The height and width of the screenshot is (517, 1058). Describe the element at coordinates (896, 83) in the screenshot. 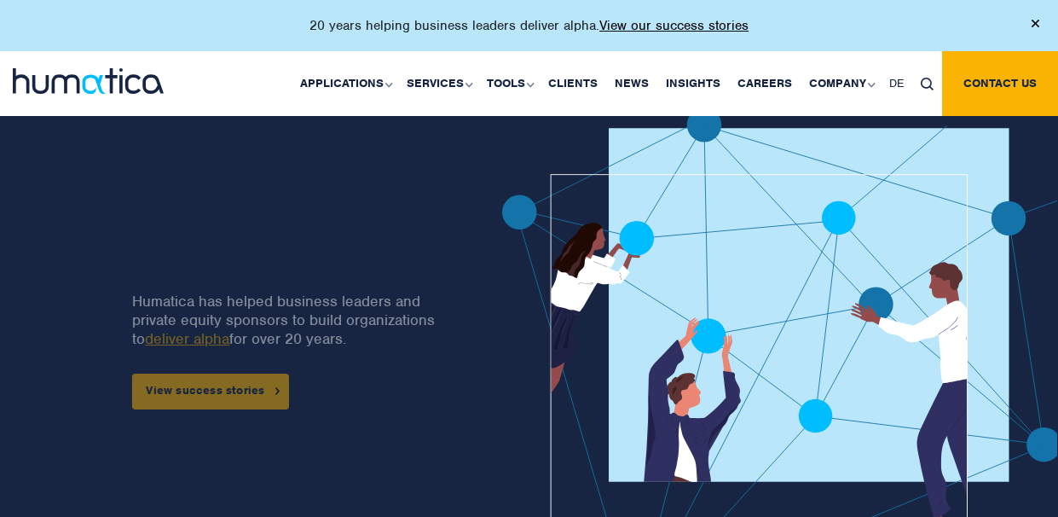

I see `span: DE` at that location.